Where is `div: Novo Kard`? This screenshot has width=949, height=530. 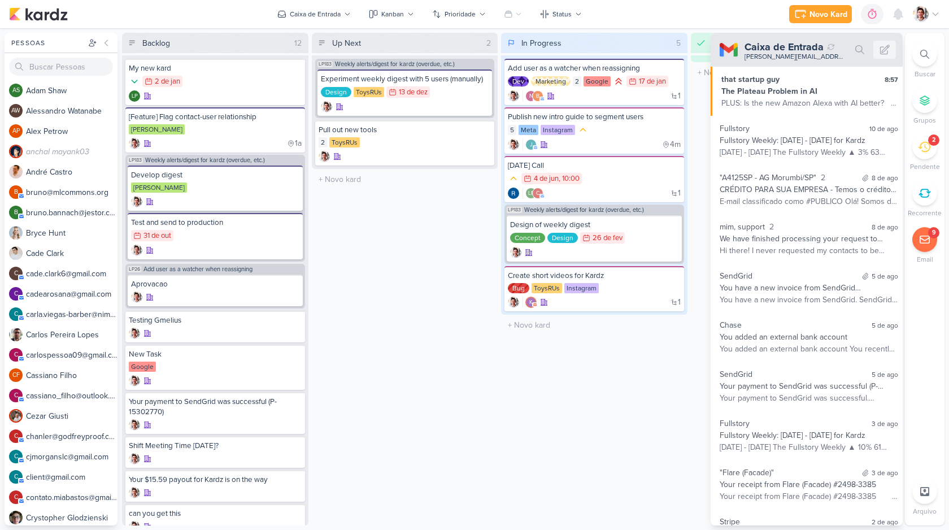 div: Novo Kard is located at coordinates (828, 14).